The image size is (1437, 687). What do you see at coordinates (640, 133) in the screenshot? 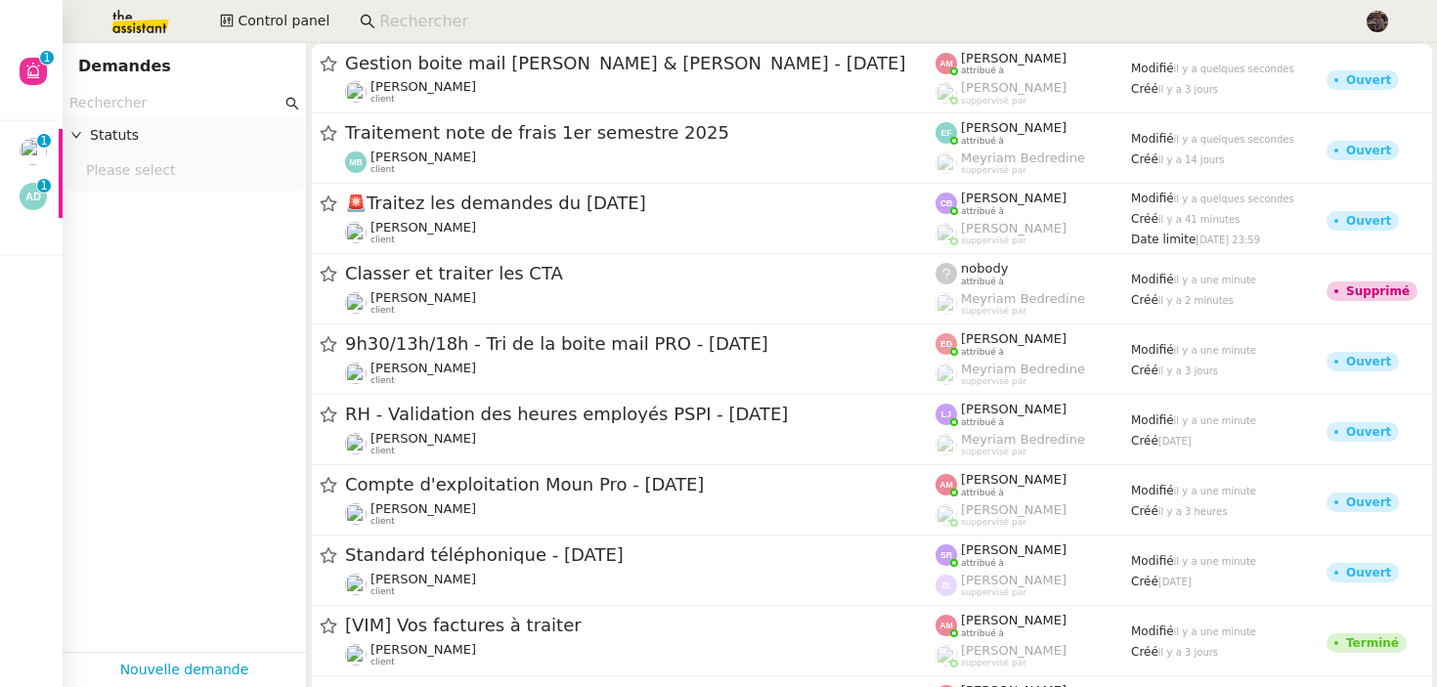
I see `span: Traitement note de frais 1er semestre 2025` at bounding box center [640, 133].